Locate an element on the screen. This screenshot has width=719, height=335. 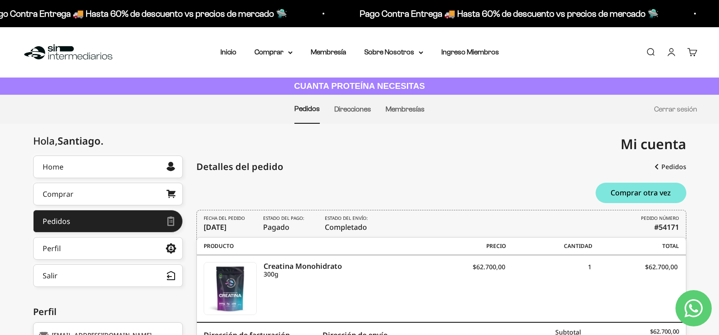
span: Mi cuenta is located at coordinates (654, 144).